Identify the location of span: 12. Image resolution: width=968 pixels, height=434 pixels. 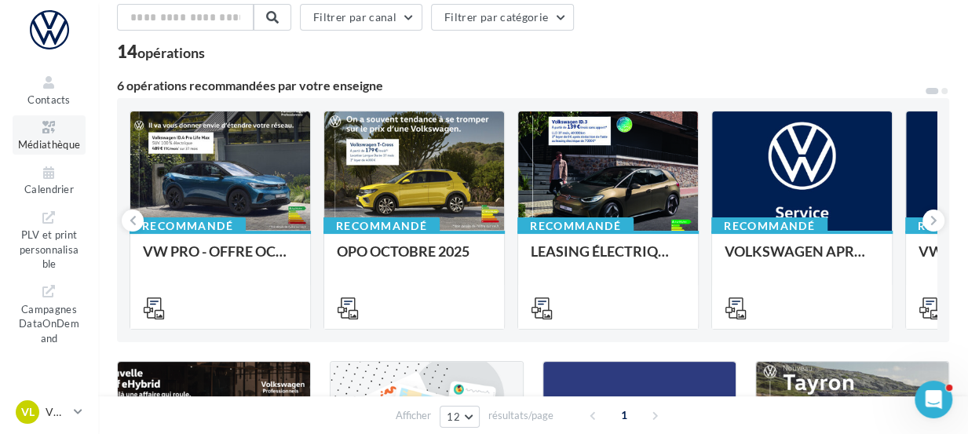
(453, 417).